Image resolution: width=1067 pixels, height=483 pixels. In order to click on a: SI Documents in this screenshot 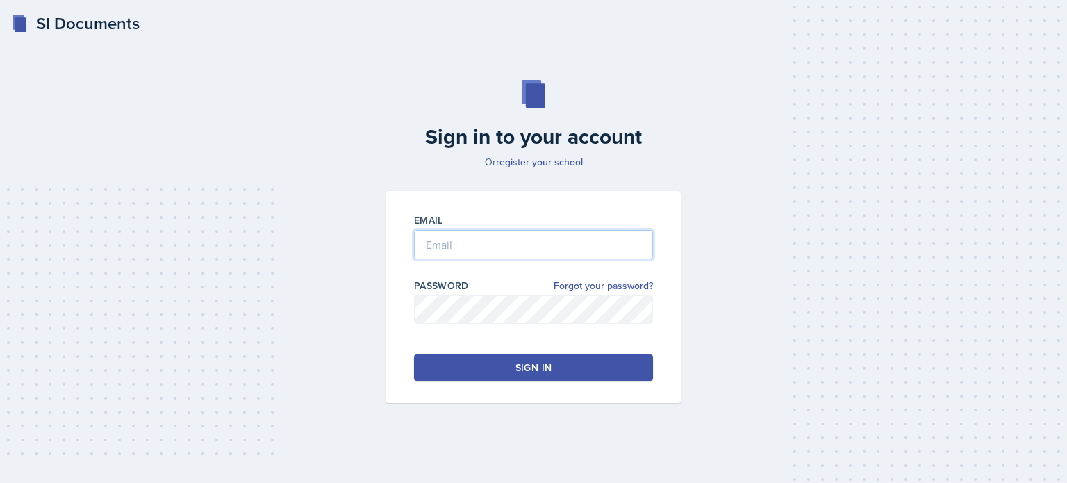, I will do `click(75, 24)`.